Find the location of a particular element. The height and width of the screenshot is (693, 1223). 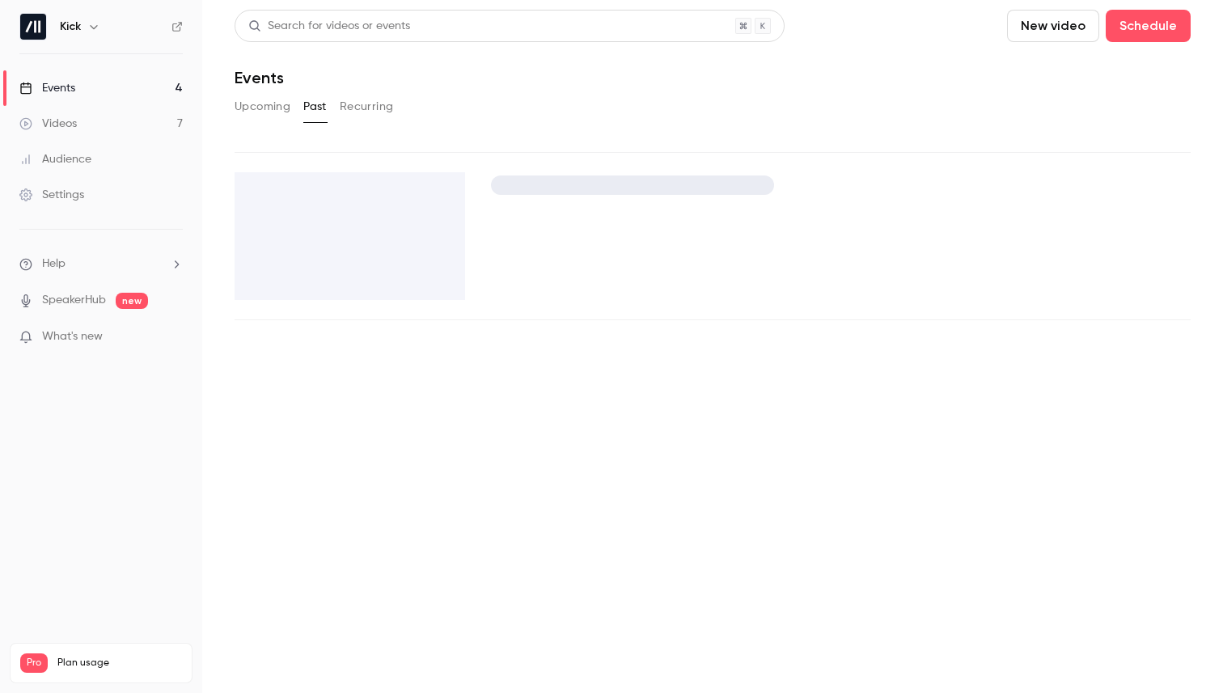

button: Past is located at coordinates (315, 107).